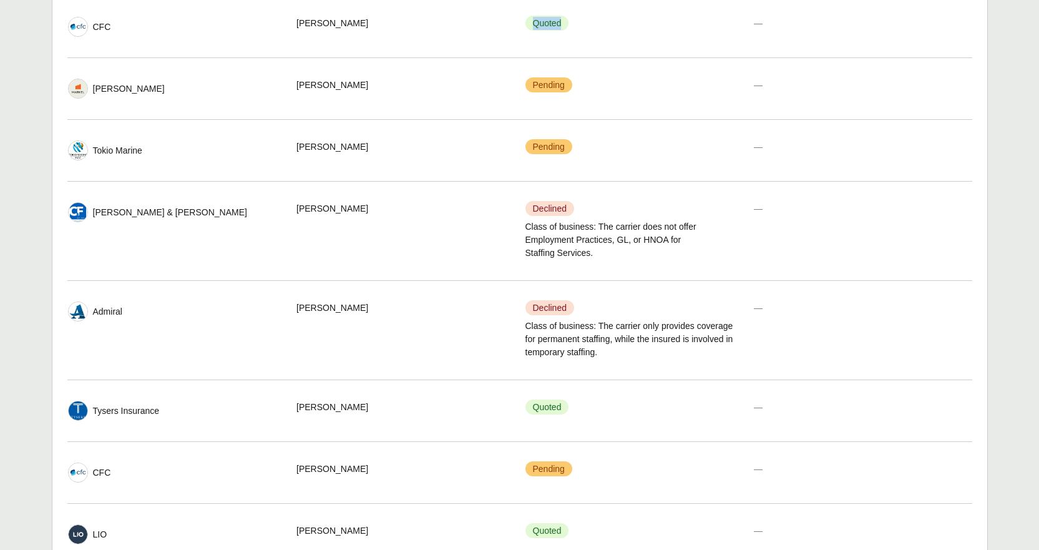  What do you see at coordinates (78, 311) in the screenshot?
I see `img: Admiral logo` at bounding box center [78, 311].